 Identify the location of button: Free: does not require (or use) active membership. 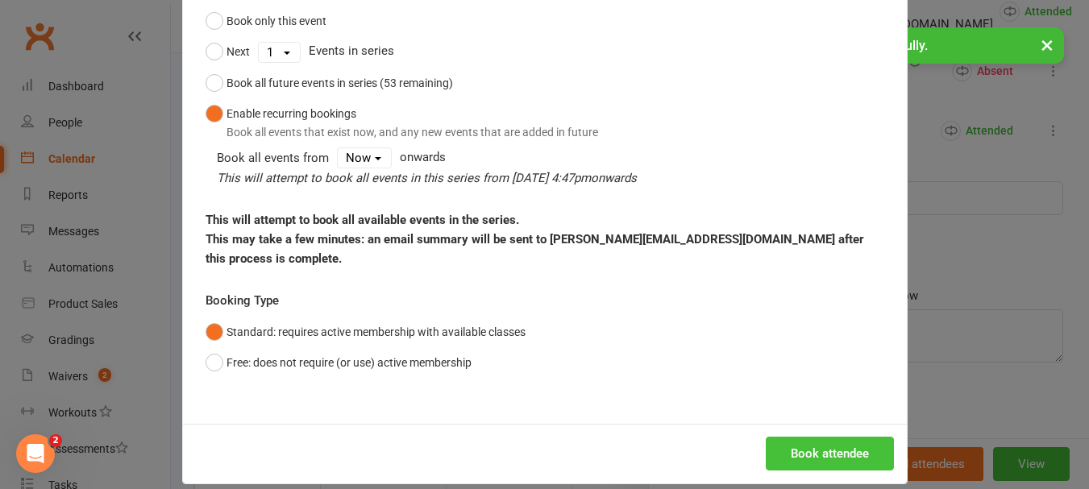
(339, 363).